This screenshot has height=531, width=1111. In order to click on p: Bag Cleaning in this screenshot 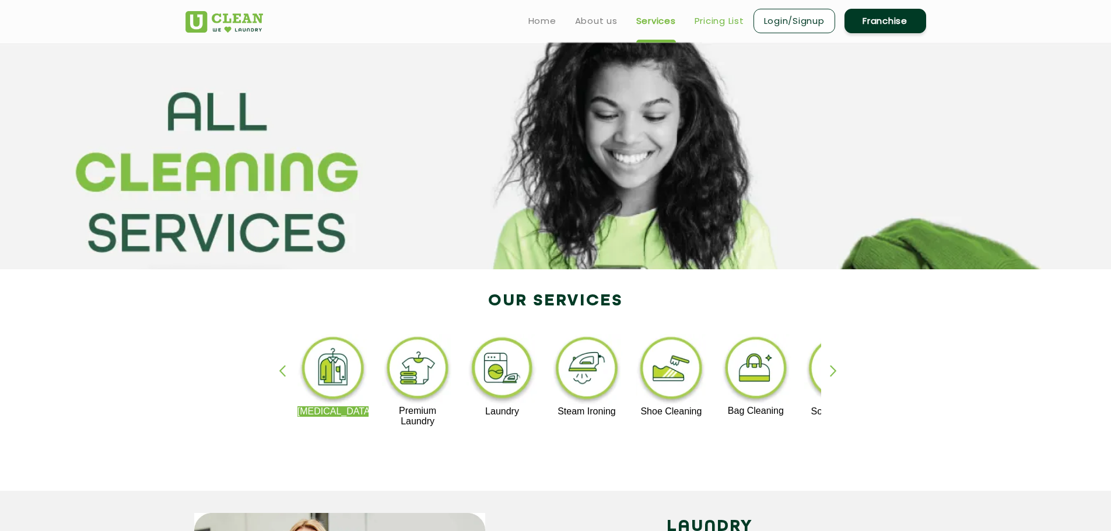, I will do `click(756, 411)`.